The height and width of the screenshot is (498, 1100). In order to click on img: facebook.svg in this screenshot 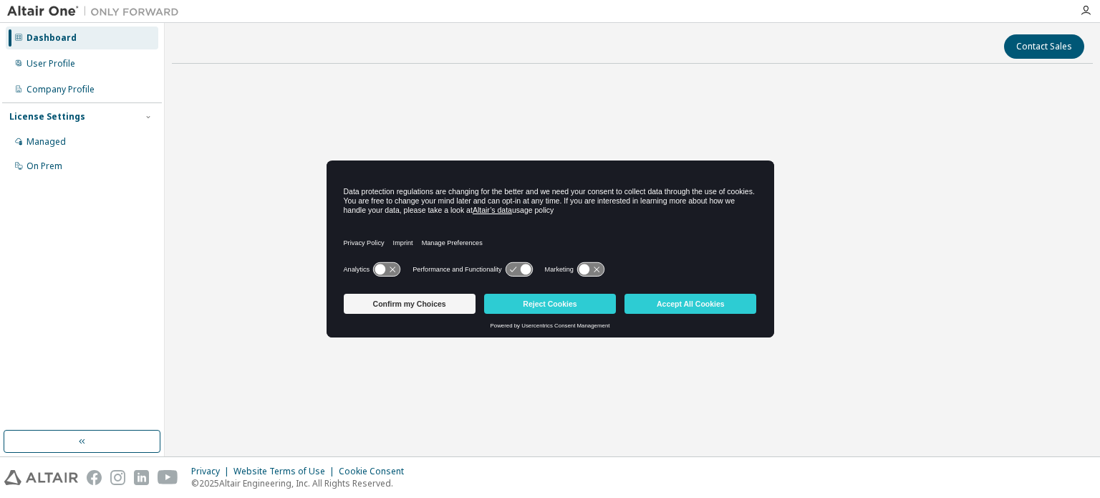, I will do `click(94, 477)`.